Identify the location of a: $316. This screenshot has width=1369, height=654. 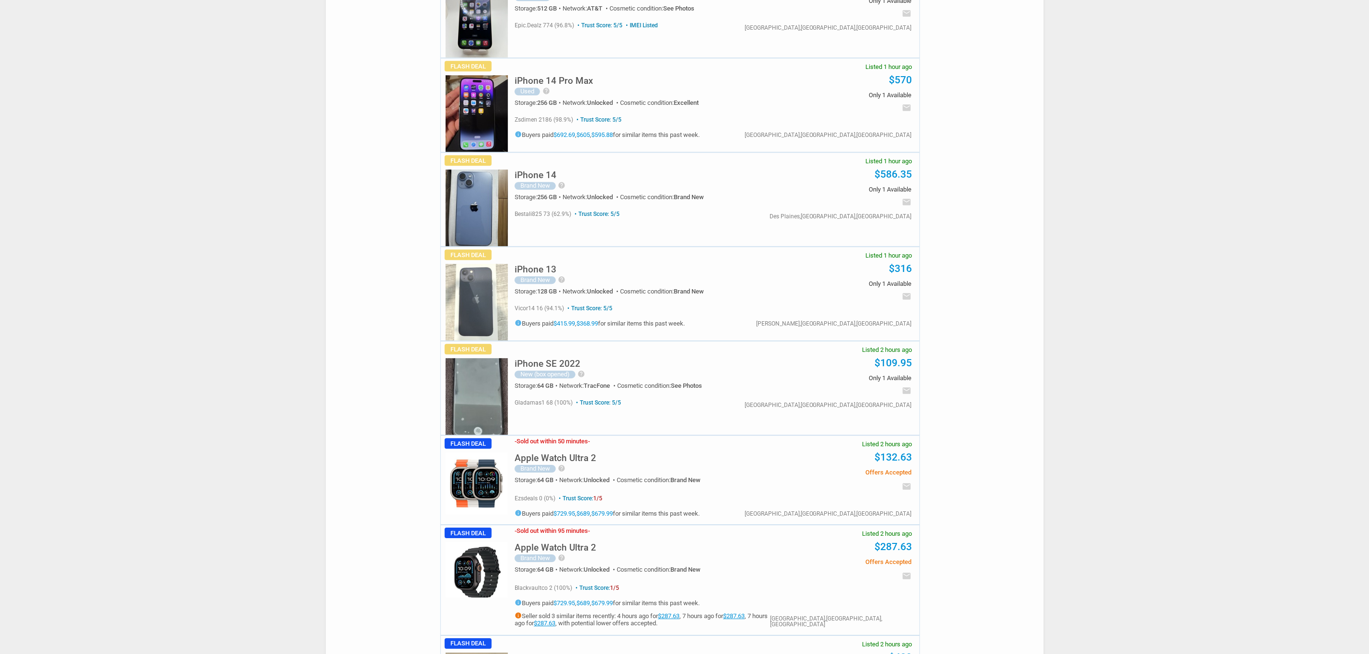
(901, 269).